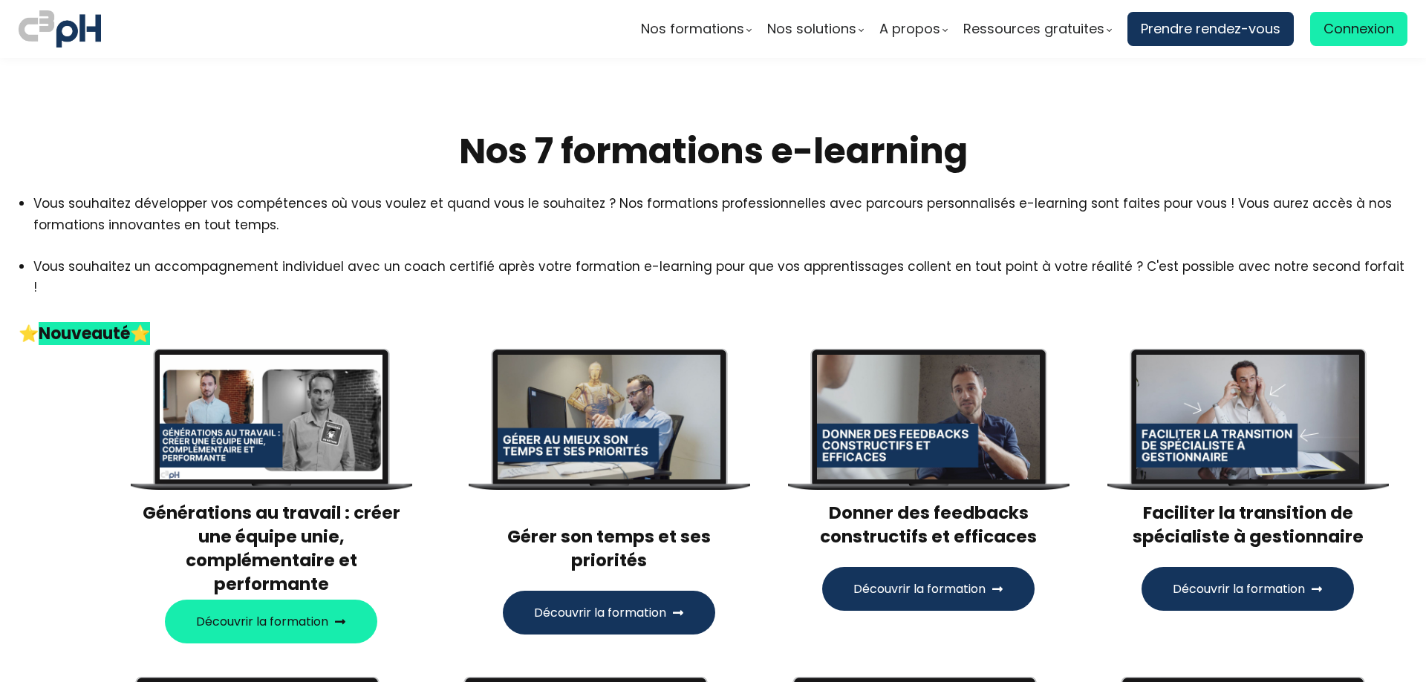 This screenshot has height=682, width=1426. I want to click on h2: Nos 7 formations e-learning, so click(713, 151).